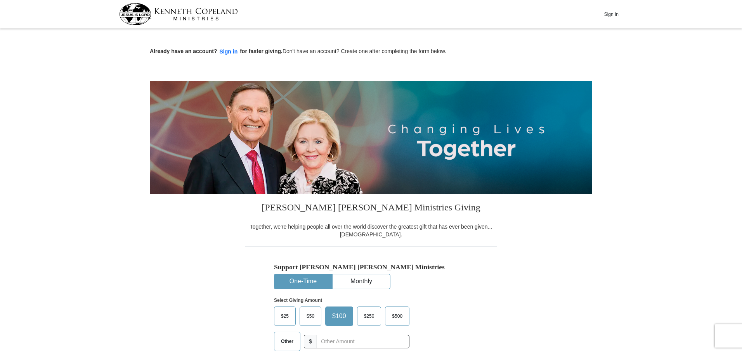  Describe the element at coordinates (371, 52) in the screenshot. I see `p: Don't have an account? Create one after completing the form below.` at that location.